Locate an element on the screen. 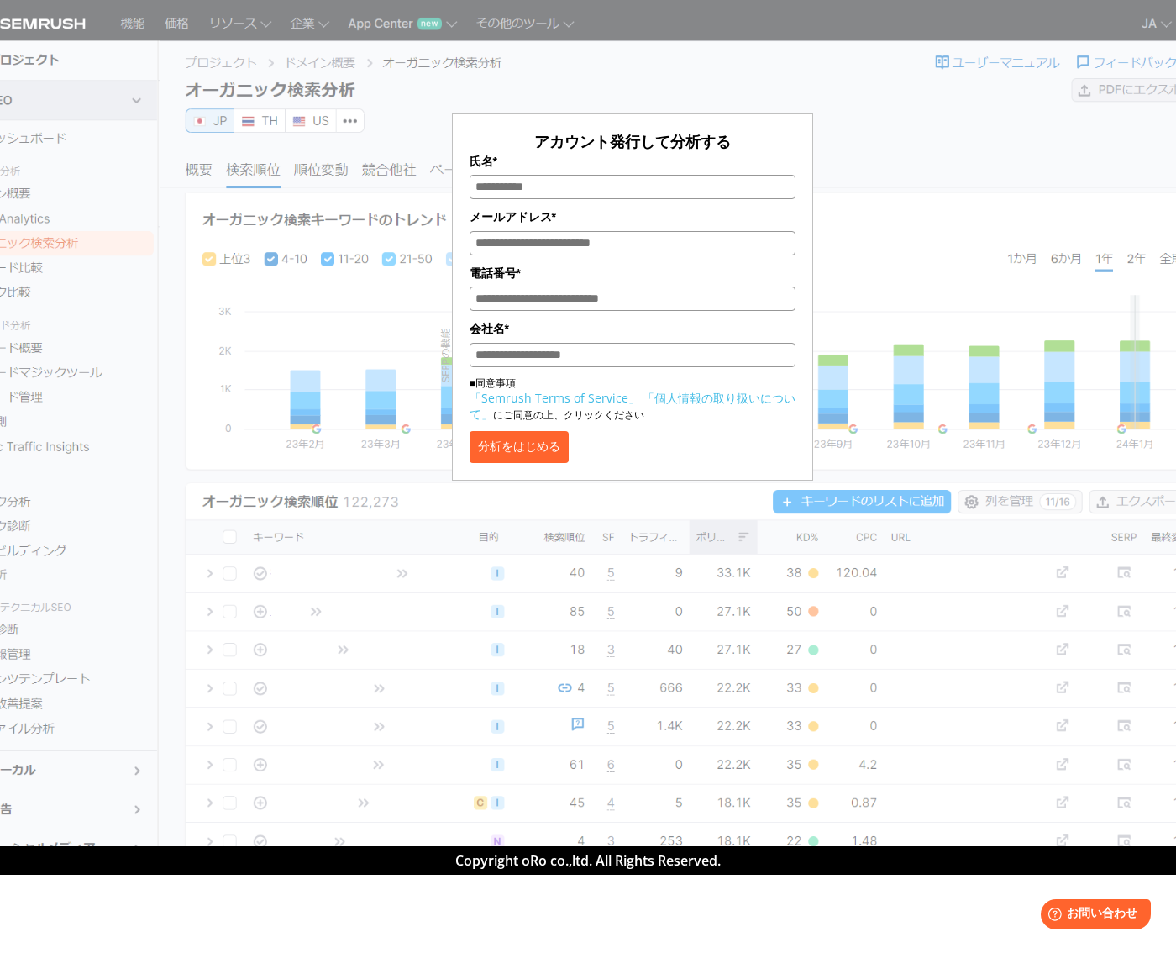  label: メールアドレス* is located at coordinates (633, 217).